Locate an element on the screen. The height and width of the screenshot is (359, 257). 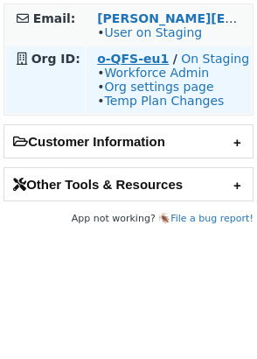
a: Temp Plan Changes is located at coordinates (164, 101).